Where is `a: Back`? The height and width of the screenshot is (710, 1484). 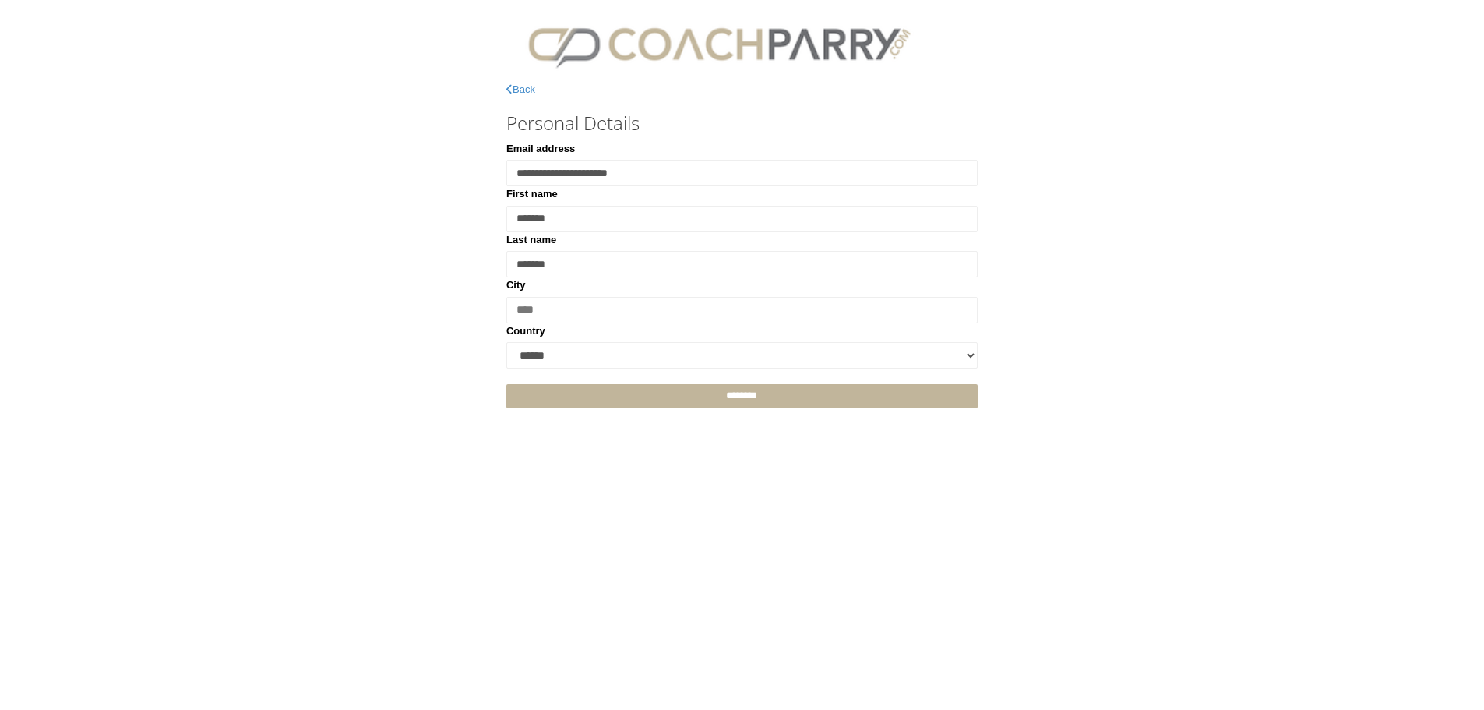 a: Back is located at coordinates (520, 89).